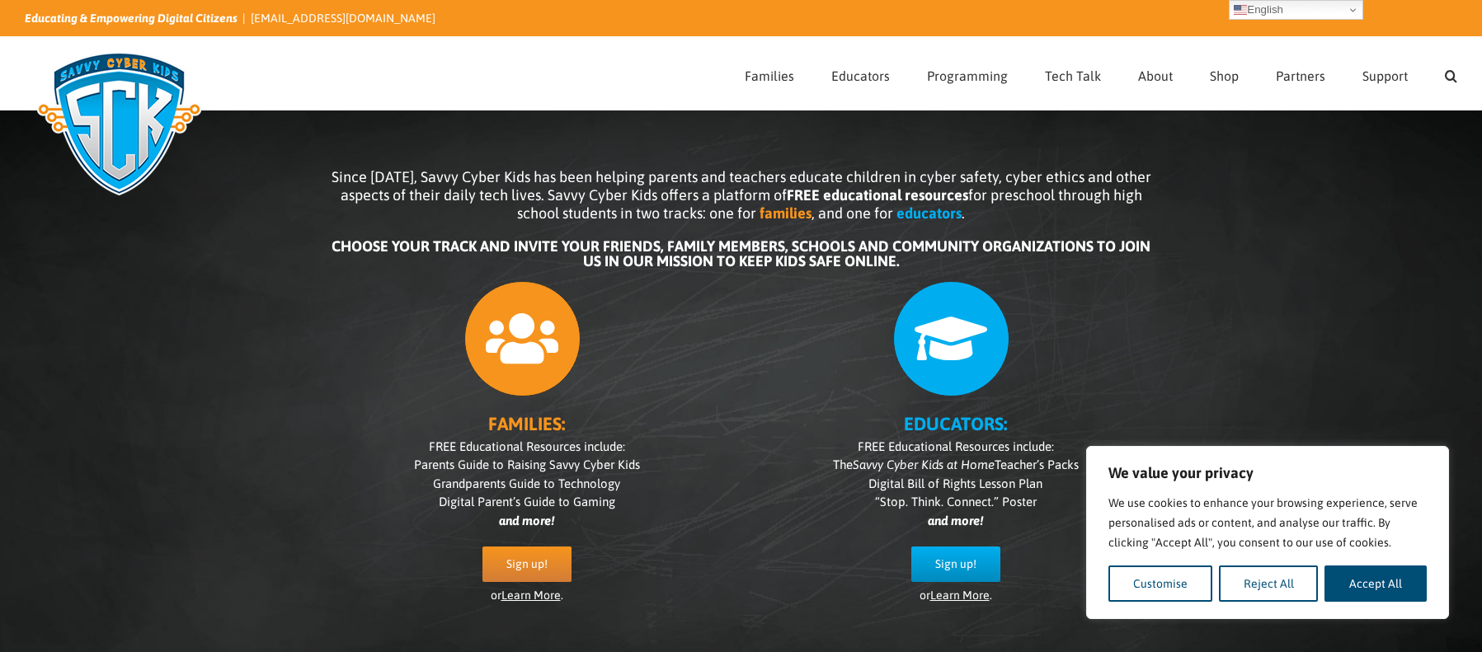 This screenshot has height=652, width=1482. I want to click on a: Search, so click(1450, 73).